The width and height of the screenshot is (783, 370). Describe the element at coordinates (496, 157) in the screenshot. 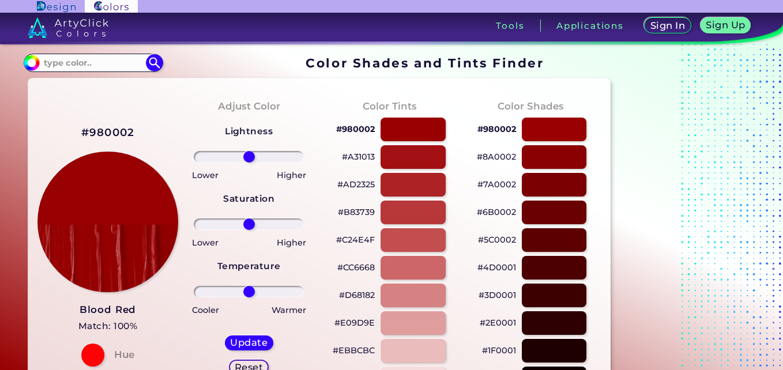

I see `p: #8A0002` at that location.